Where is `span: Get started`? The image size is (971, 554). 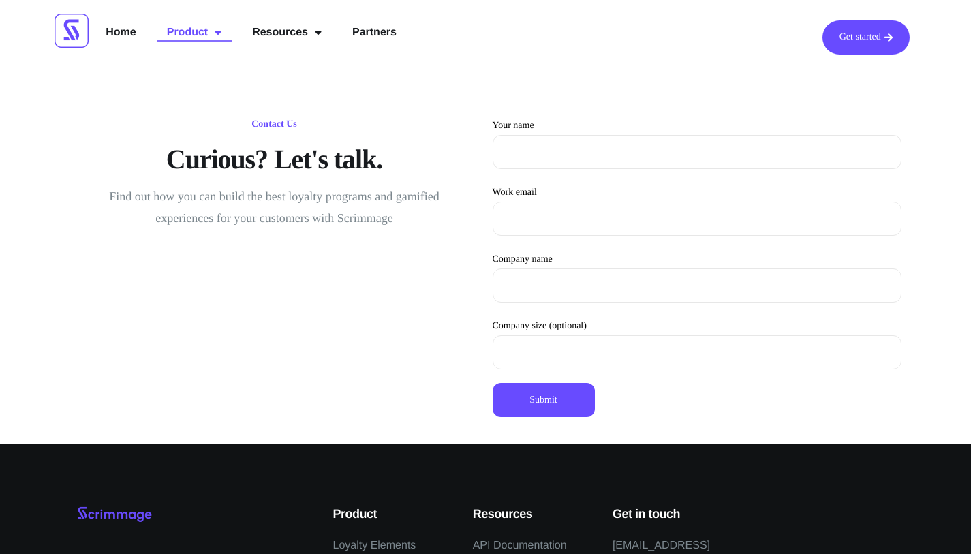
span: Get started is located at coordinates (860, 37).